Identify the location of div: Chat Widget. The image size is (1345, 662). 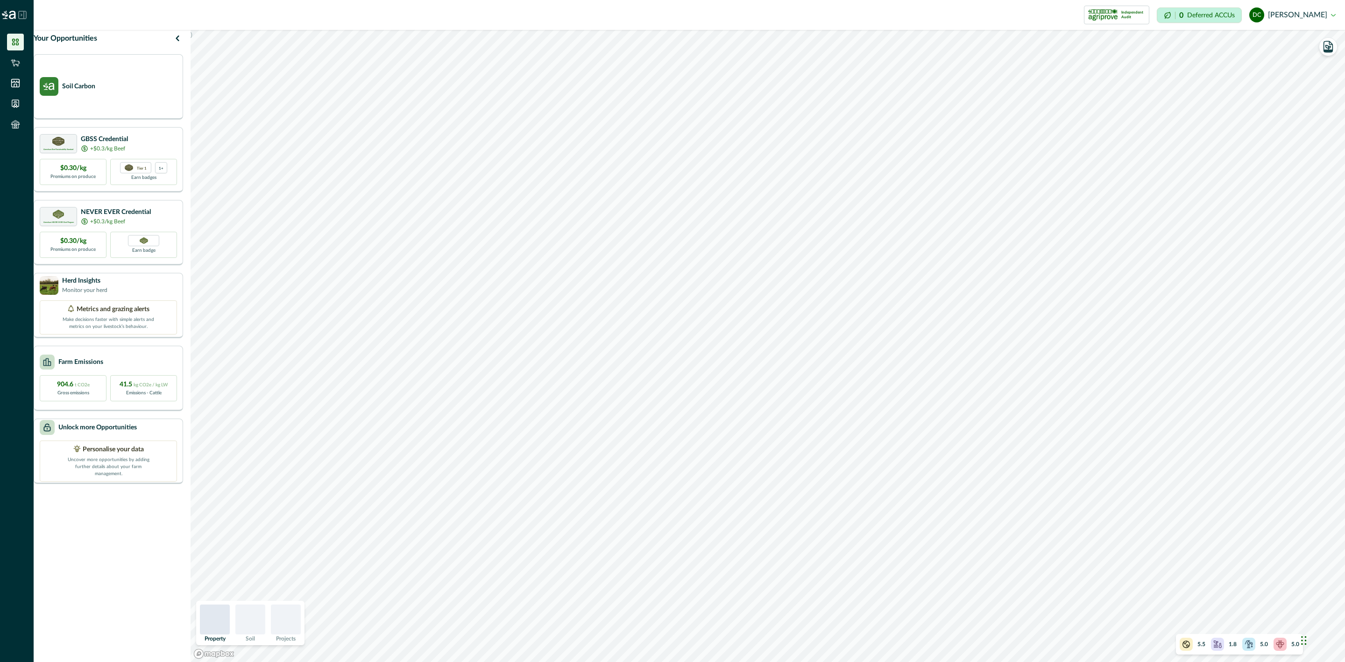
(1322, 639).